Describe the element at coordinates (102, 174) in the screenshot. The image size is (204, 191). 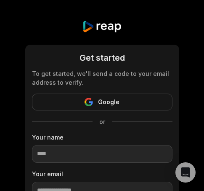
I see `label: Your email` at that location.